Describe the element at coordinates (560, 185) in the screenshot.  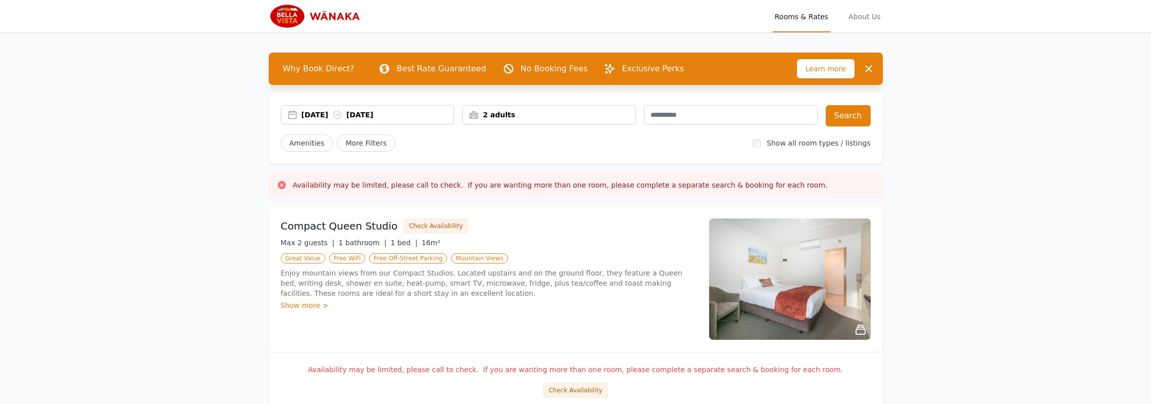
I see `h3: Availability may be limited, please call to check. If you are wanting more than one room, please ...` at that location.